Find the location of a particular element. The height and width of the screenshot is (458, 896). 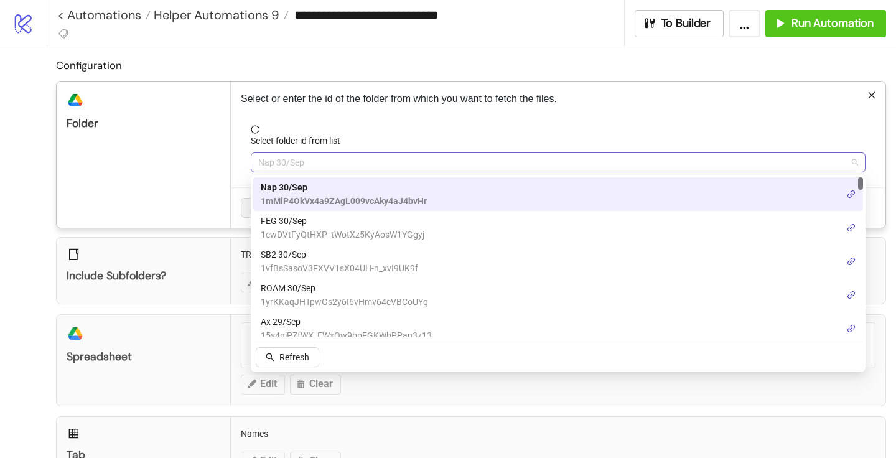

button: Refresh is located at coordinates (288, 357).